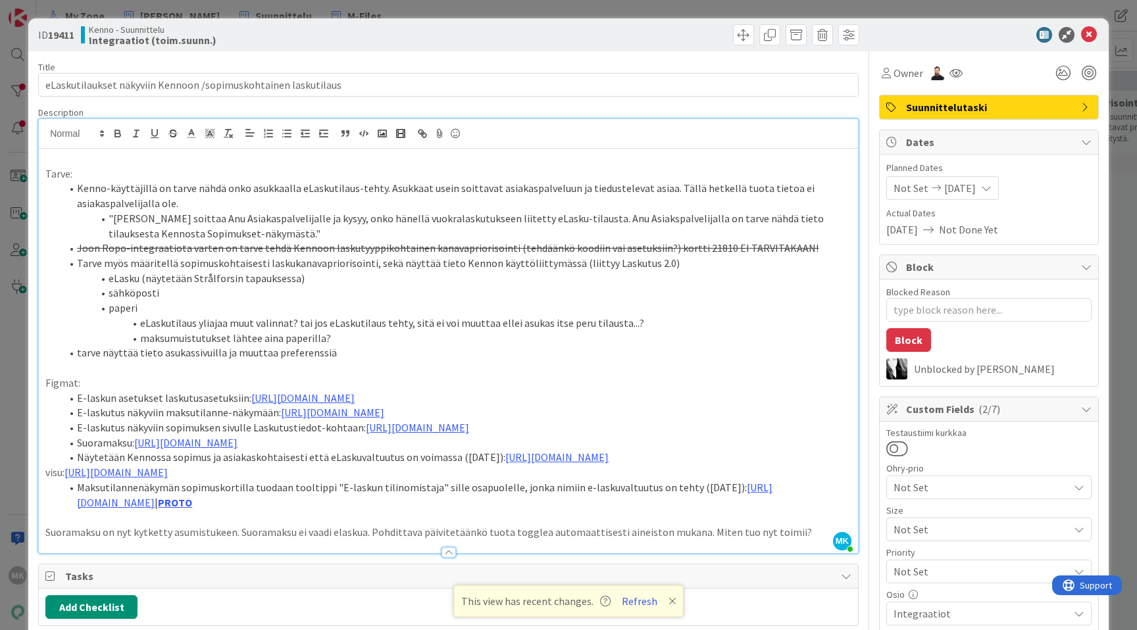  Describe the element at coordinates (990, 142) in the screenshot. I see `span: Dates` at that location.